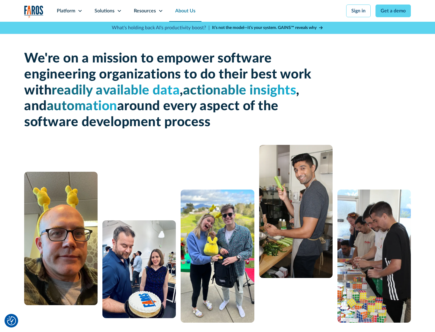 This screenshot has height=332, width=435. Describe the element at coordinates (116, 91) in the screenshot. I see `span: readily available data` at that location.